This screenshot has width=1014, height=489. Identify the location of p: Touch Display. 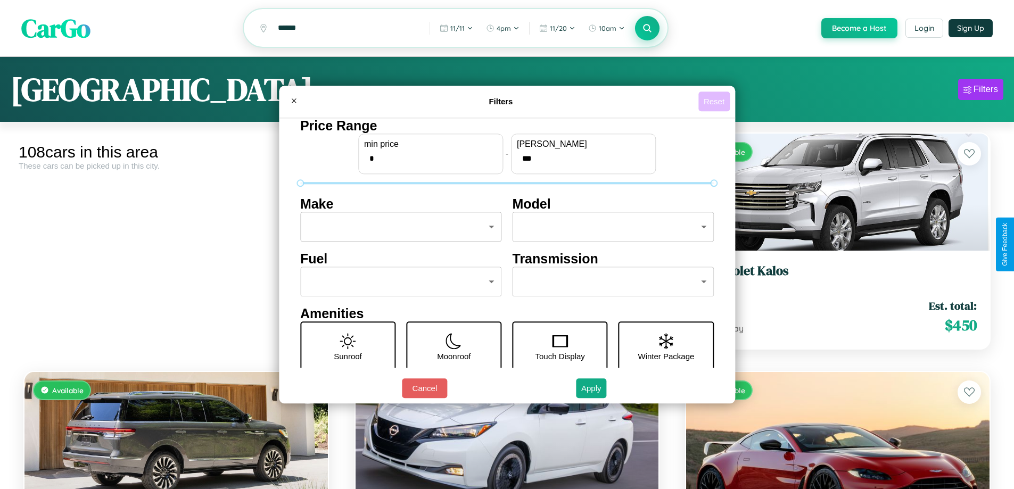
(559, 356).